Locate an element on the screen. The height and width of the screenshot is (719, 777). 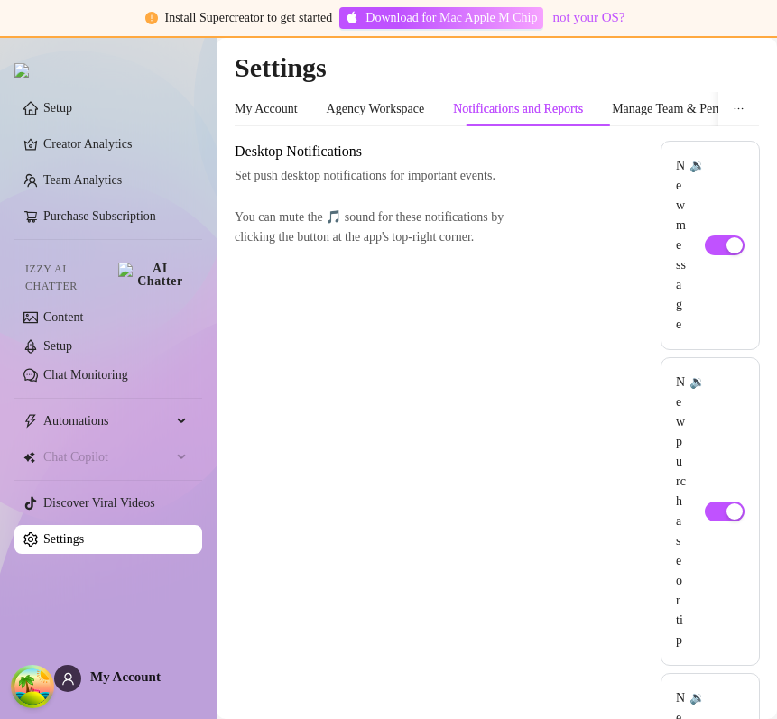
a: Discover Viral Videos is located at coordinates (99, 503).